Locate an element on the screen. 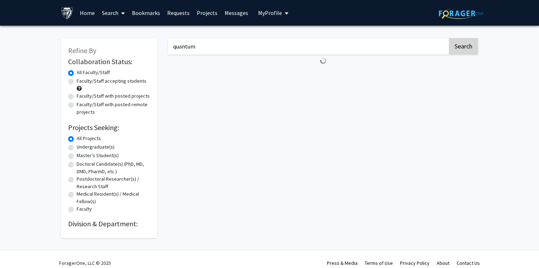 This screenshot has width=539, height=268. img: ForagerOne Logo is located at coordinates (461, 13).